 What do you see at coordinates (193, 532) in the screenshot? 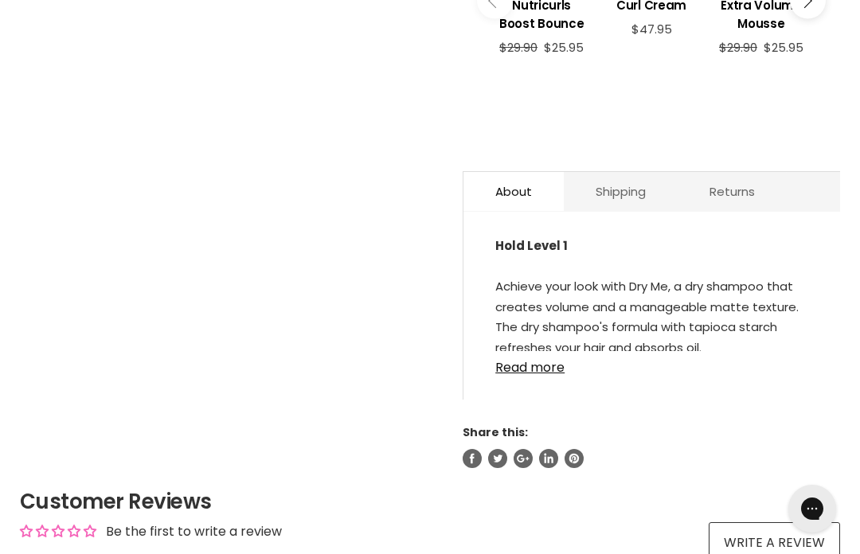
I see `div: Be the first to write a review` at bounding box center [193, 532].